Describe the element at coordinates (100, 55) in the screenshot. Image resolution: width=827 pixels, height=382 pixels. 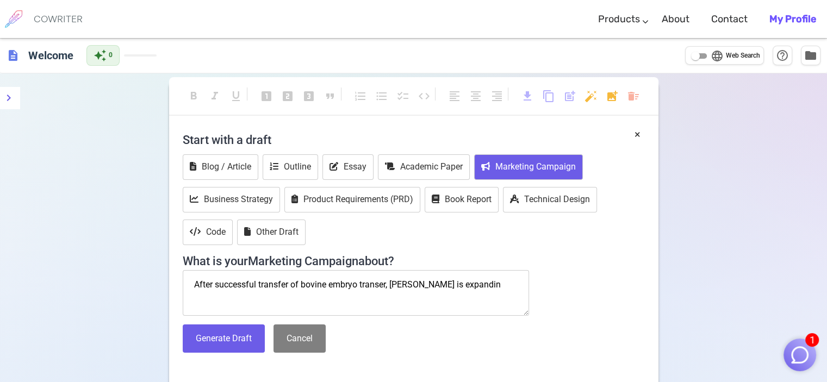
I see `span: auto_awesome` at that location.